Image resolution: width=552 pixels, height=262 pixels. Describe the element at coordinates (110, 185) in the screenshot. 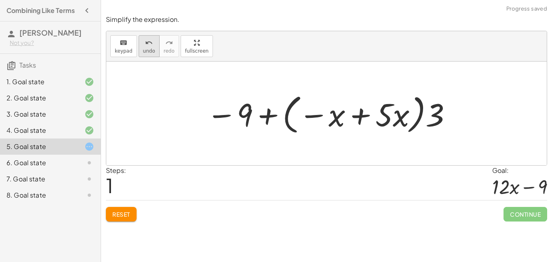

I see `span: 1` at that location.